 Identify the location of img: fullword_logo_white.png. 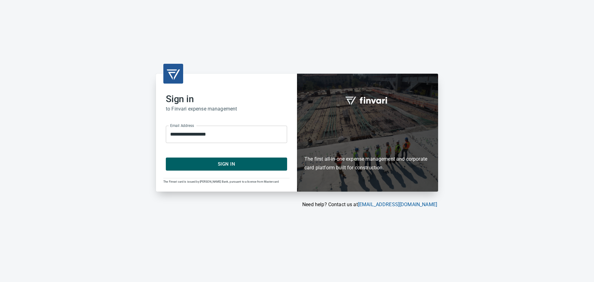
(367, 100).